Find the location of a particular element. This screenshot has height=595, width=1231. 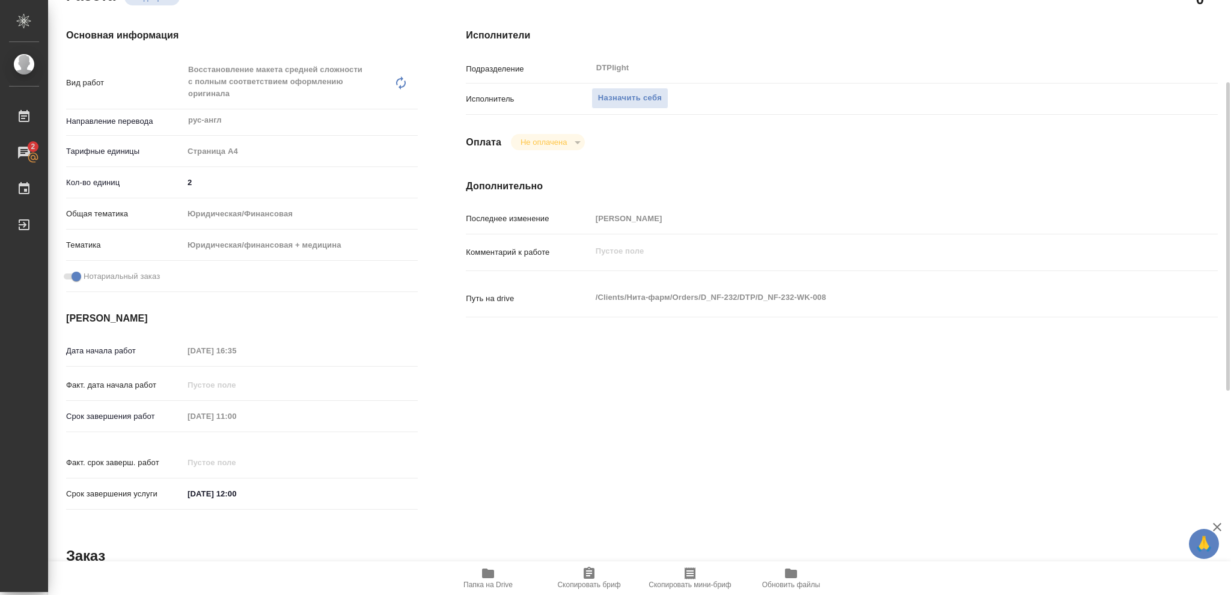

button: Обновить файлы is located at coordinates (791, 578).